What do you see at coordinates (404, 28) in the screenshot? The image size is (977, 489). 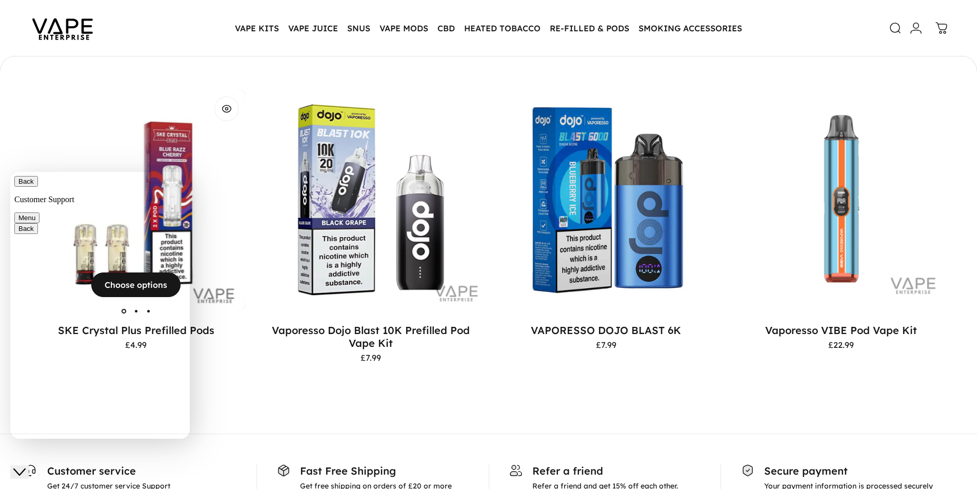 I see `summary: VAPE MODS` at bounding box center [404, 28].